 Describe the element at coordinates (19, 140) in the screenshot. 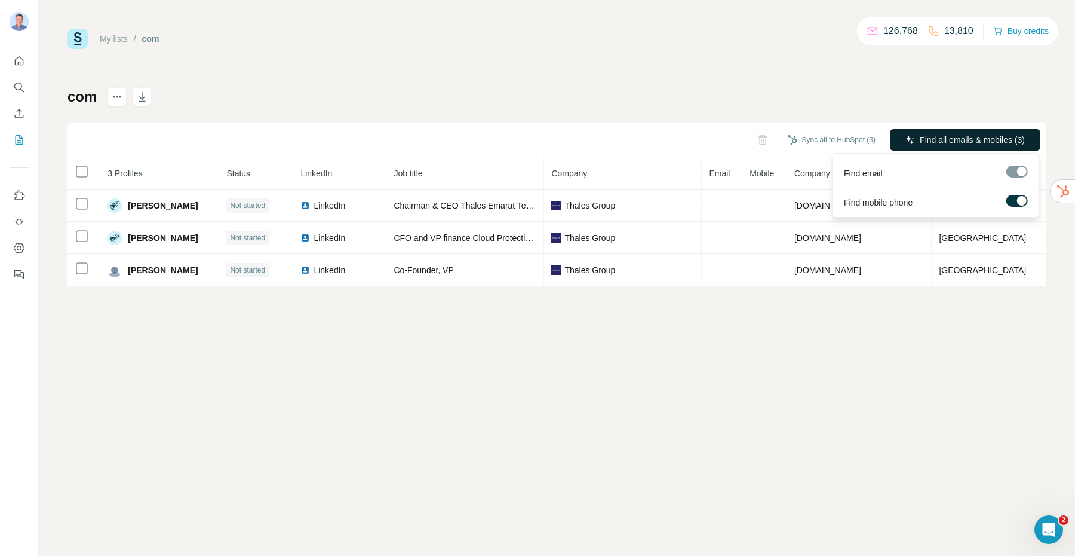

I see `button: My lists` at that location.